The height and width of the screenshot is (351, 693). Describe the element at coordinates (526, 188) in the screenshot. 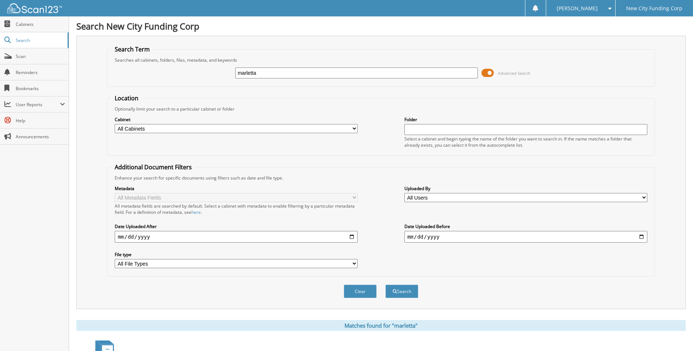

I see `label: Uploaded By` at that location.